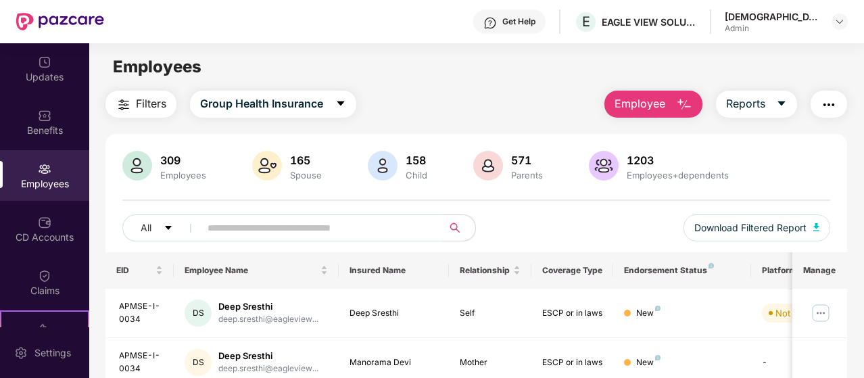 This screenshot has height=378, width=864. What do you see at coordinates (772, 28) in the screenshot?
I see `div: Admin` at bounding box center [772, 28].